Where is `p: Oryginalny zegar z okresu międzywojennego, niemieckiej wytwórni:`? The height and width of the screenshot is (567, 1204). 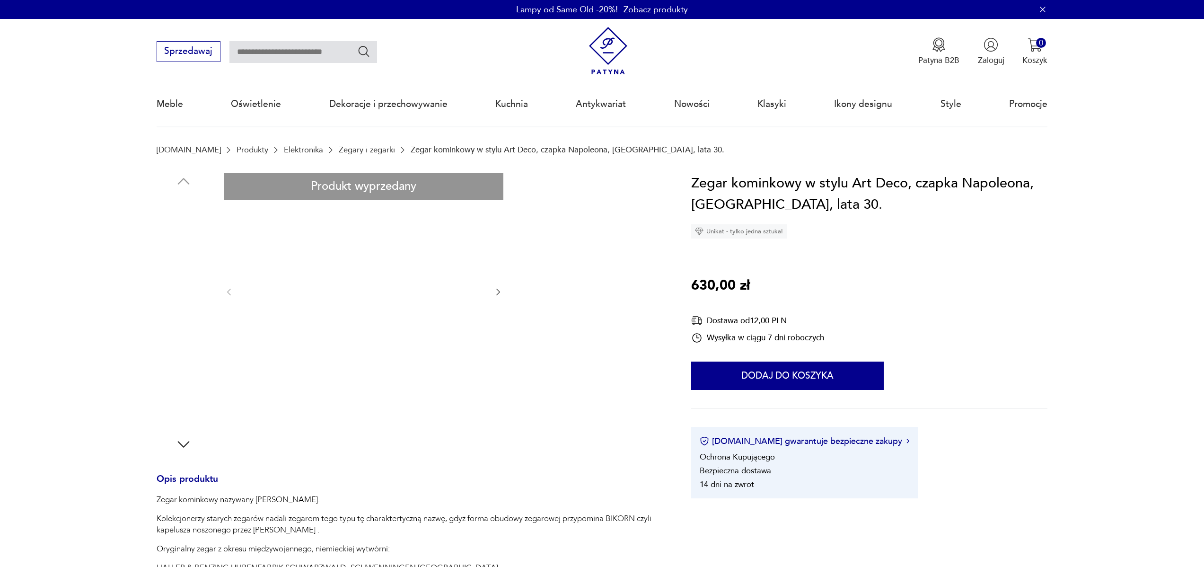 p: Oryginalny zegar z okresu międzywojennego, niemieckiej wytwórni: is located at coordinates (410, 549).